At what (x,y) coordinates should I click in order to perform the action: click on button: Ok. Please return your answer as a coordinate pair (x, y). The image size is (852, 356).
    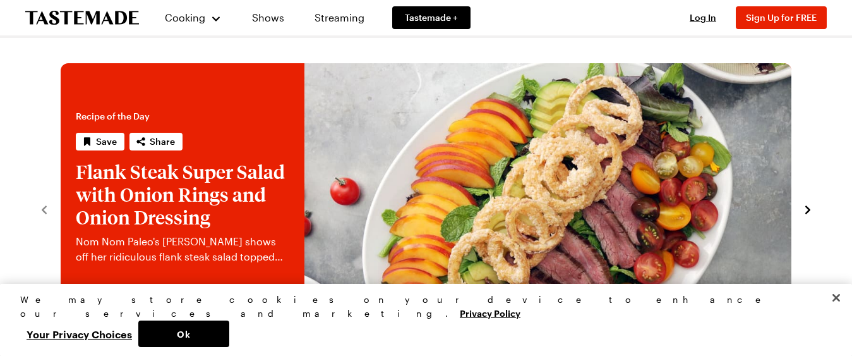
    Looking at the image, I should click on (184, 333).